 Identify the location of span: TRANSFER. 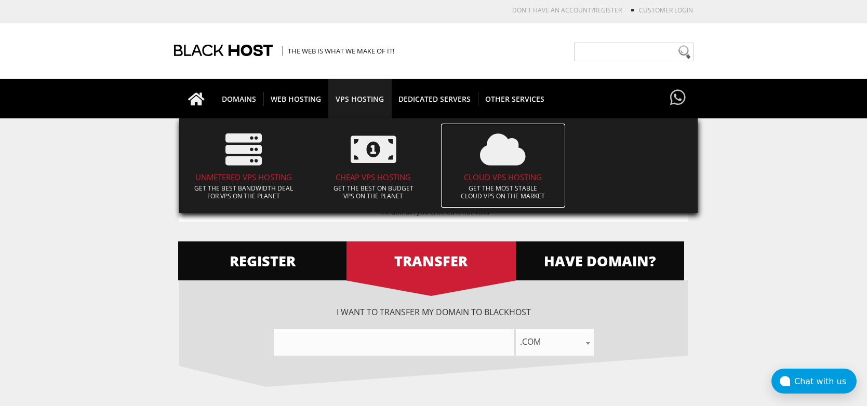
(431, 261).